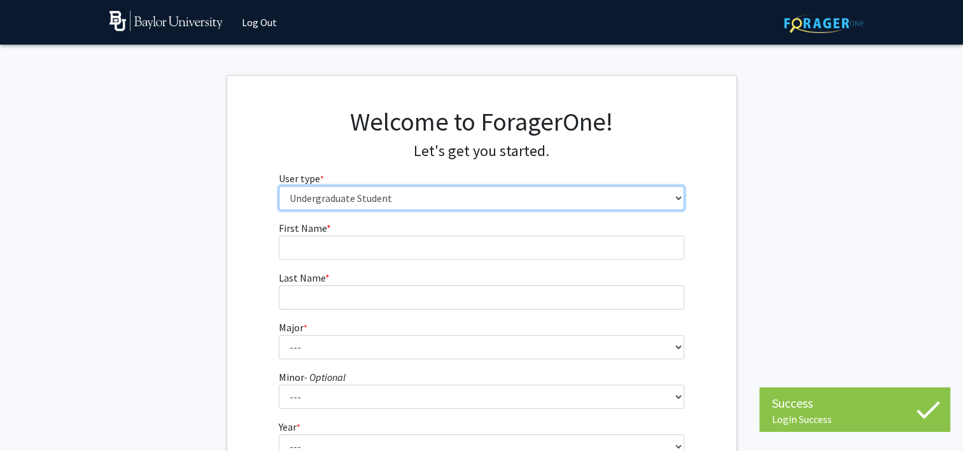 The height and width of the screenshot is (451, 963). Describe the element at coordinates (312, 377) in the screenshot. I see `label: Minor` at that location.